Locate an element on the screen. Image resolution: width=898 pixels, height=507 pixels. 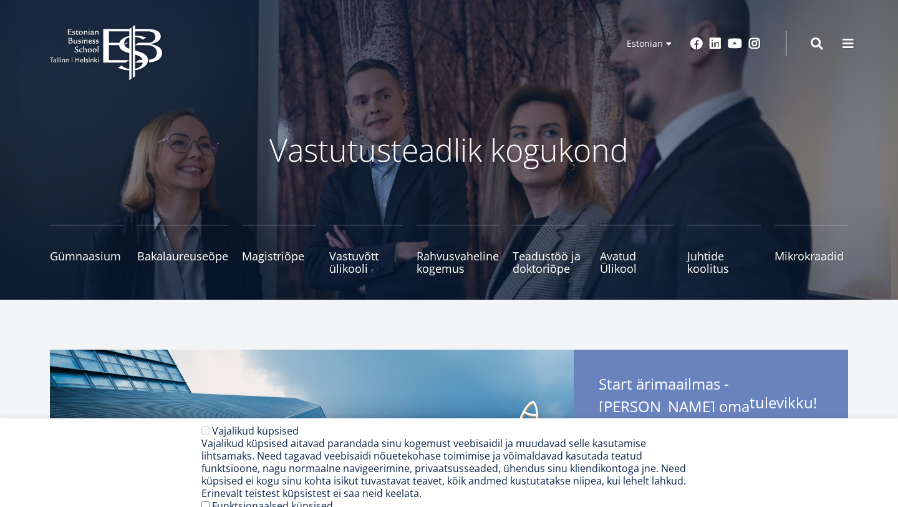
span: tulevikku! is located at coordinates (783, 402).